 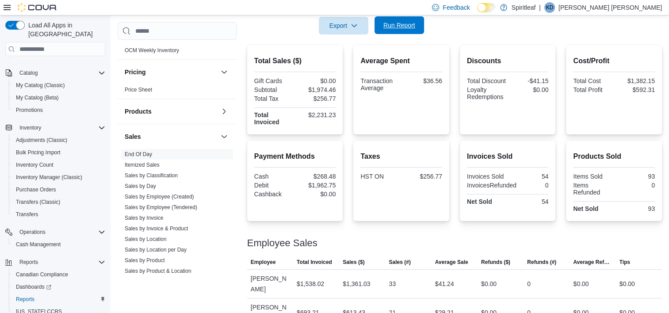 I want to click on span: Price Sheet, so click(x=138, y=90).